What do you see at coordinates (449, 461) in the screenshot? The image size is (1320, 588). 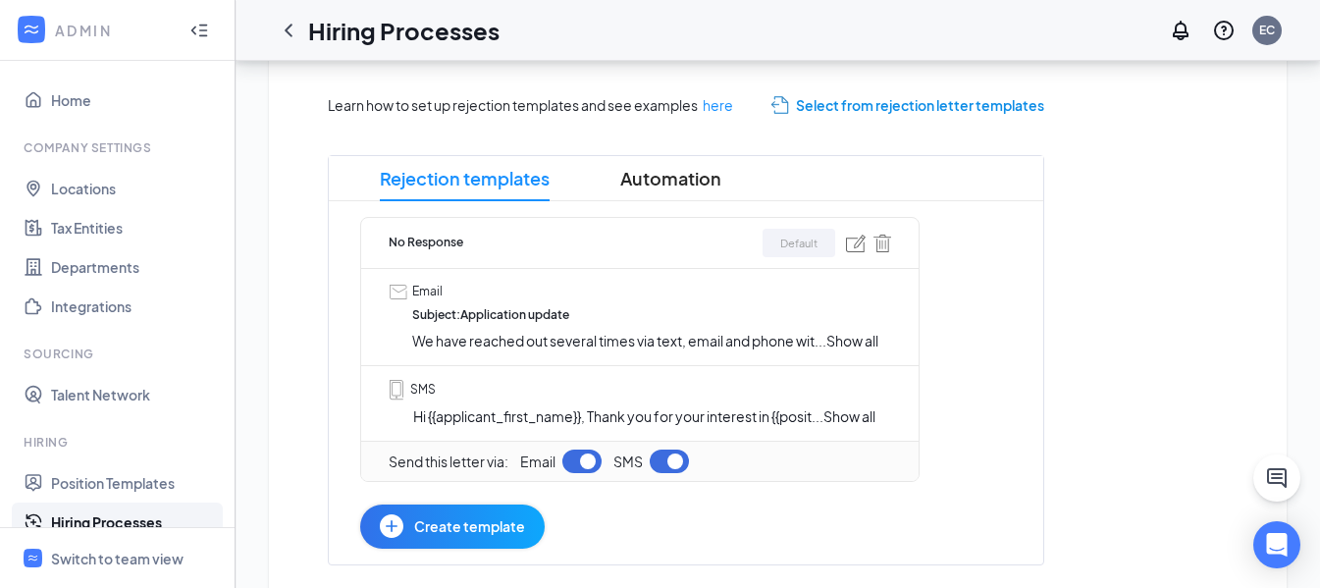 I see `span: Send this letter via:` at bounding box center [449, 461].